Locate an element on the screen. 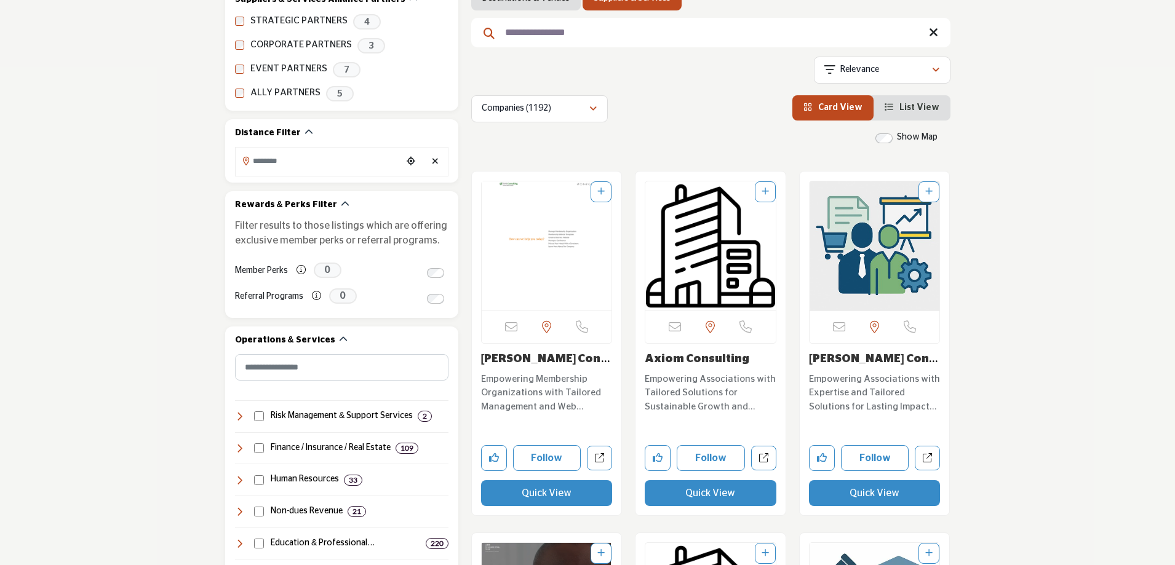 Image resolution: width=1175 pixels, height=565 pixels. b: 21 is located at coordinates (357, 512).